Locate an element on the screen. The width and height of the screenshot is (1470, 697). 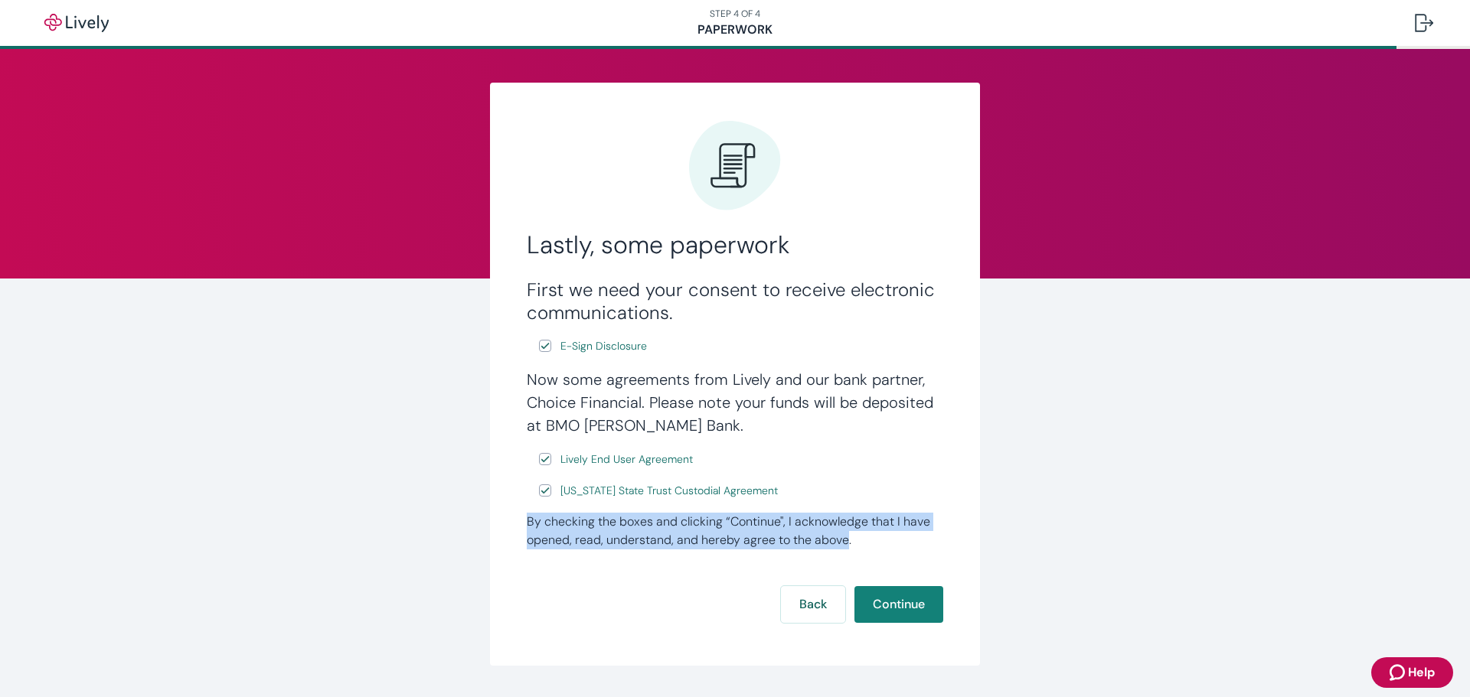
svg: Zendesk support icon is located at coordinates (1399, 673).